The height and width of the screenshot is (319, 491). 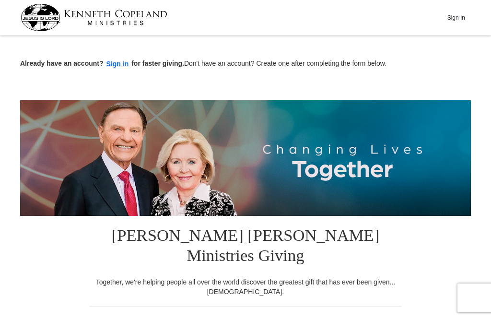 What do you see at coordinates (246, 287) in the screenshot?
I see `div: Together, we're helping people all over the world discover the greatest gift that has ever been g...` at bounding box center [246, 287].